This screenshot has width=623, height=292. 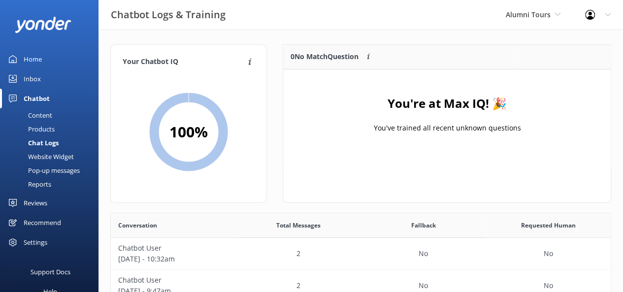 I want to click on a: Chat Logs, so click(x=52, y=143).